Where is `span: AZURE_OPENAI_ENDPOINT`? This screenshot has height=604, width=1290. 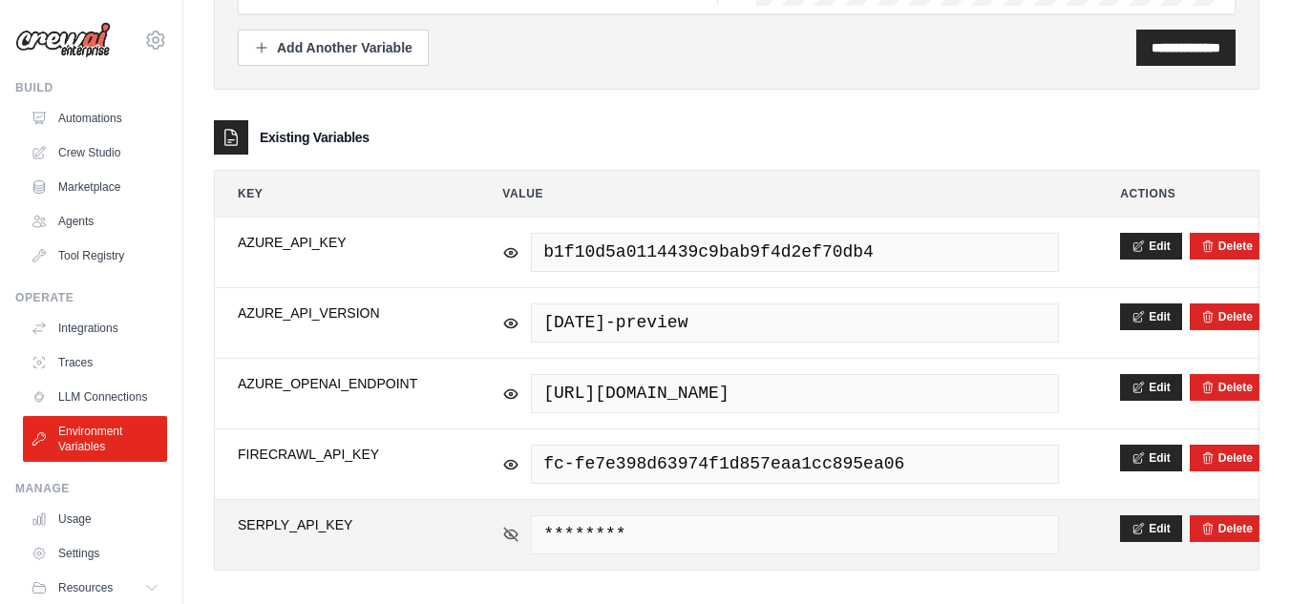 span: AZURE_OPENAI_ENDPOINT is located at coordinates (339, 384).